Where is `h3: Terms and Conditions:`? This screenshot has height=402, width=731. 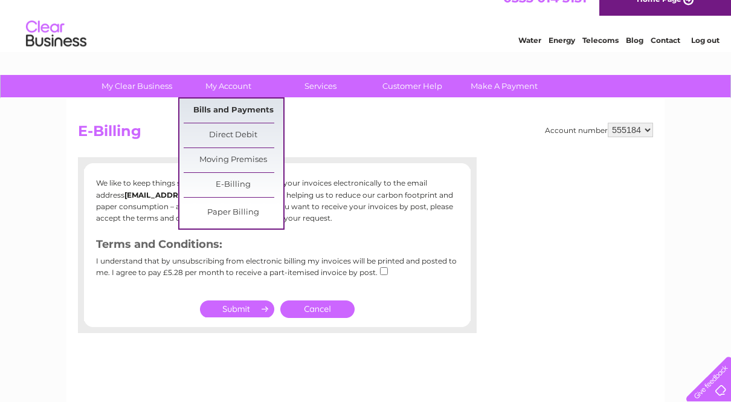
h3: Terms and Conditions: is located at coordinates (277, 246).